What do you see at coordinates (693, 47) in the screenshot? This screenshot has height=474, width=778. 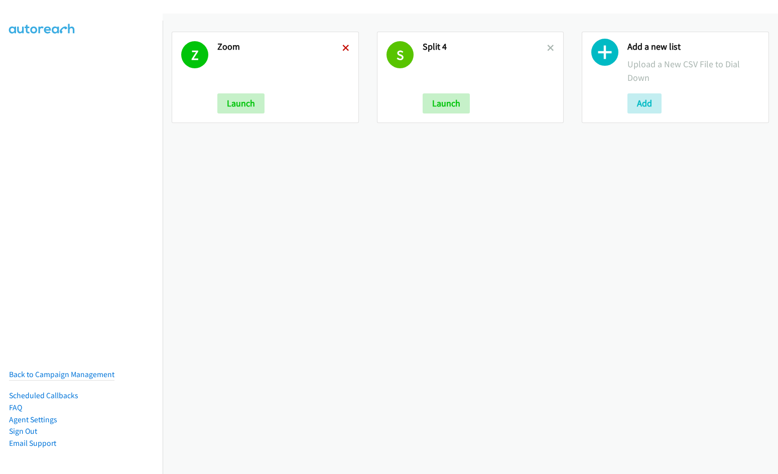 I see `h2: Add a new list` at bounding box center [693, 47].